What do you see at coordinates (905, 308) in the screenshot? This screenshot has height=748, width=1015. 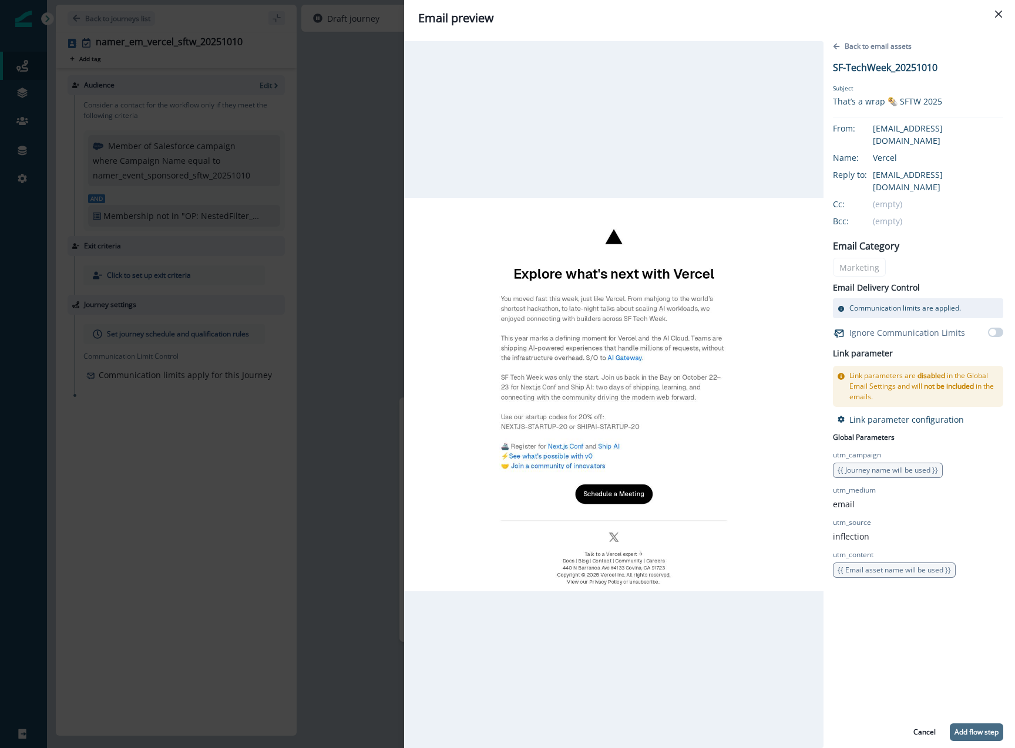 I see `p: Communication limits are applied.` at bounding box center [905, 308].